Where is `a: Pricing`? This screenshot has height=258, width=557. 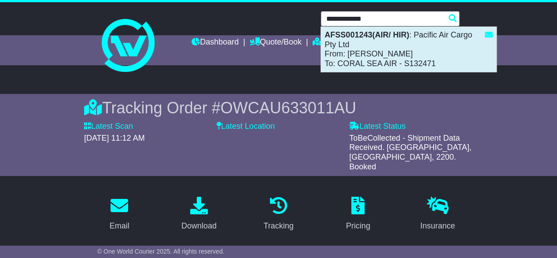 a: Pricing is located at coordinates (358, 214).